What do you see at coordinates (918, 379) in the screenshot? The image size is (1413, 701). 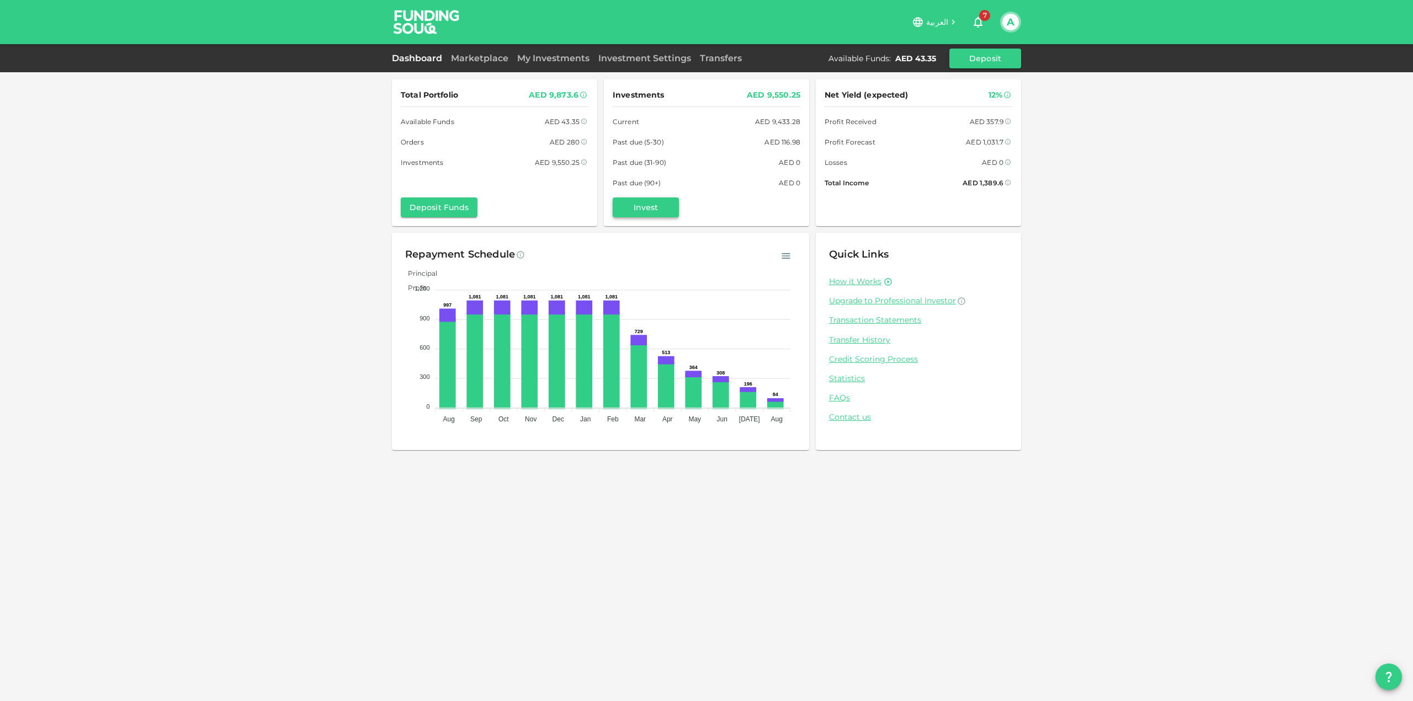 I see `a: Statistics` at bounding box center [918, 379].